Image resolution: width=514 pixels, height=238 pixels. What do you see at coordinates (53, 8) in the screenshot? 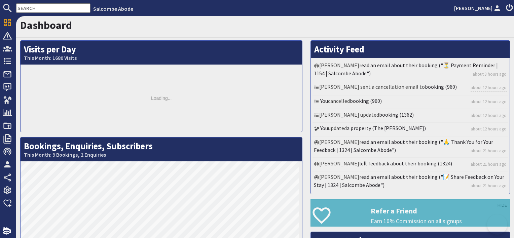
I see `input: SEARCH` at bounding box center [53, 8].